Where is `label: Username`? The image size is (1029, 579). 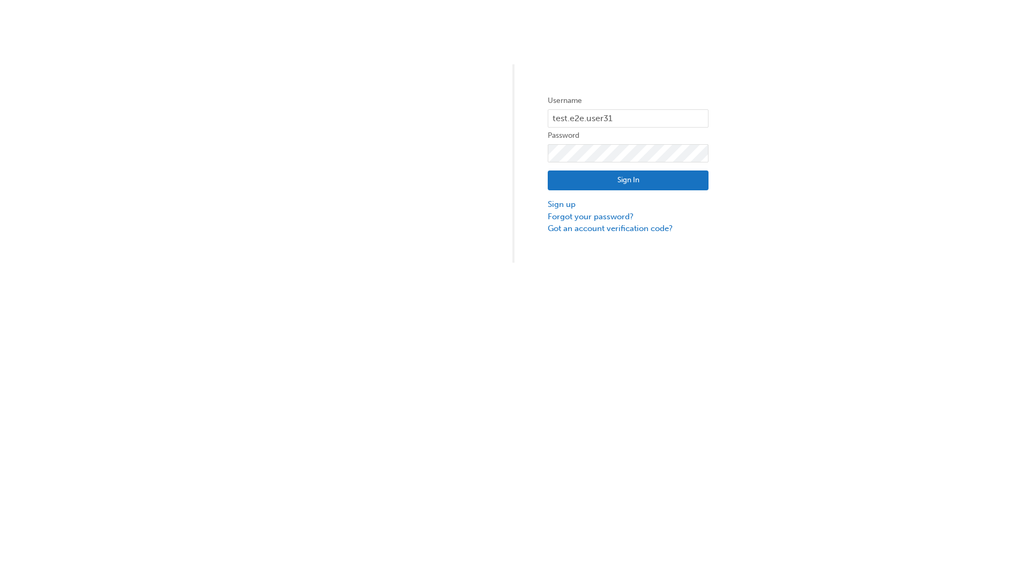
label: Username is located at coordinates (628, 101).